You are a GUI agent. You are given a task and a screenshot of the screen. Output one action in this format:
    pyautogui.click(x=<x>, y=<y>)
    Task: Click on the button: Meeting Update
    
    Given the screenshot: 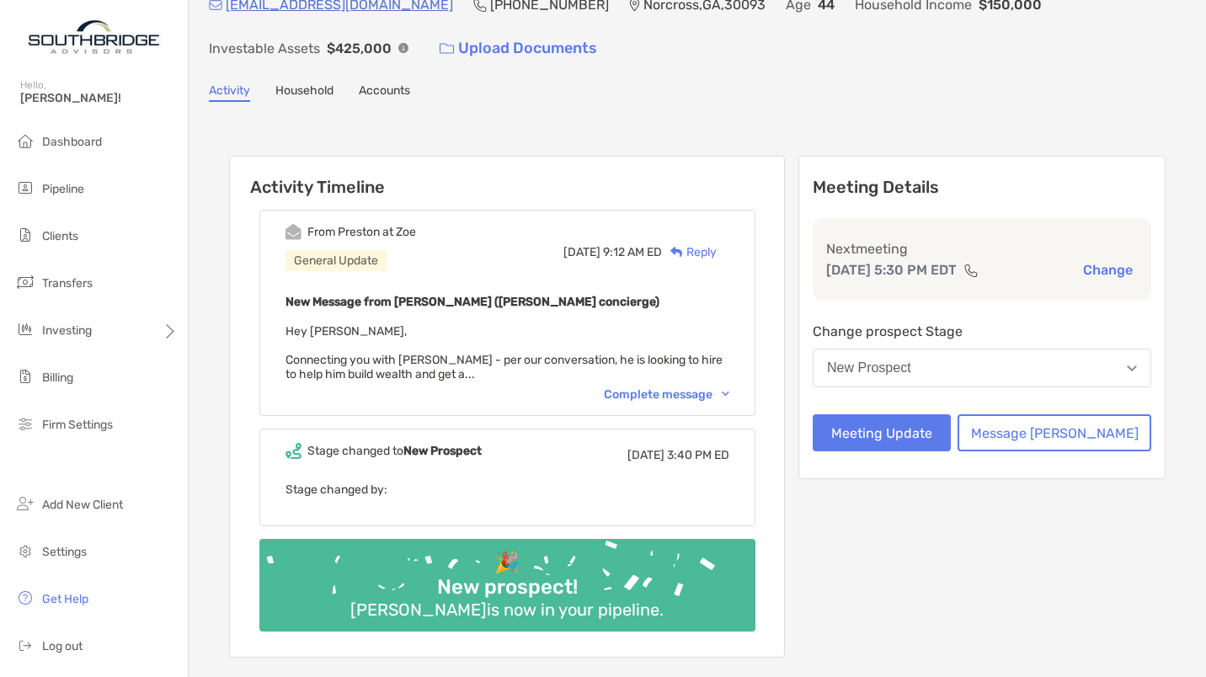 What is the action you would take?
    pyautogui.click(x=881, y=433)
    